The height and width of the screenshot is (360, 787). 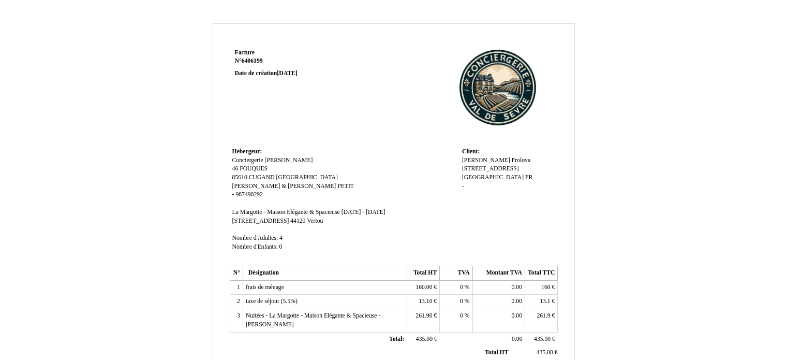 I want to click on span: 987498292, so click(x=249, y=194).